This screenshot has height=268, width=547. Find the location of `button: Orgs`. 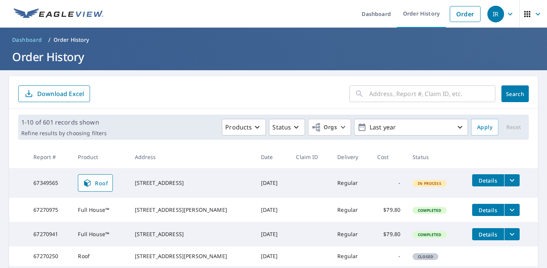

button: Orgs is located at coordinates (329, 127).